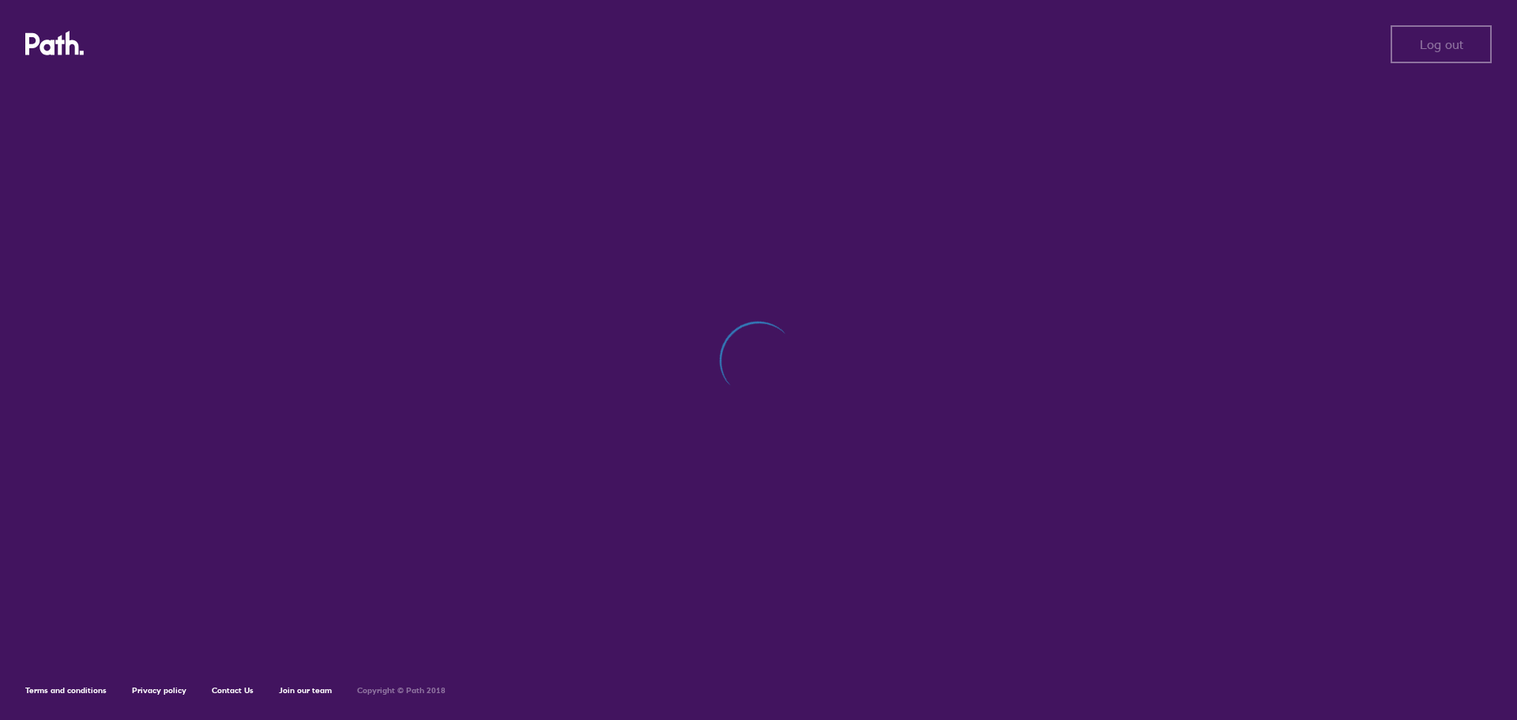 The width and height of the screenshot is (1517, 720). I want to click on a: Terms and conditions, so click(66, 690).